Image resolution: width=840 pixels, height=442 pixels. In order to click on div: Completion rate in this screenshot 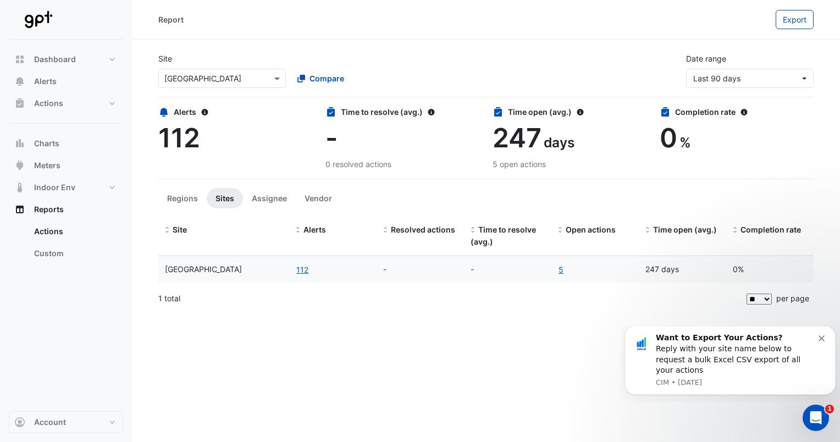, I will do `click(737, 112)`.